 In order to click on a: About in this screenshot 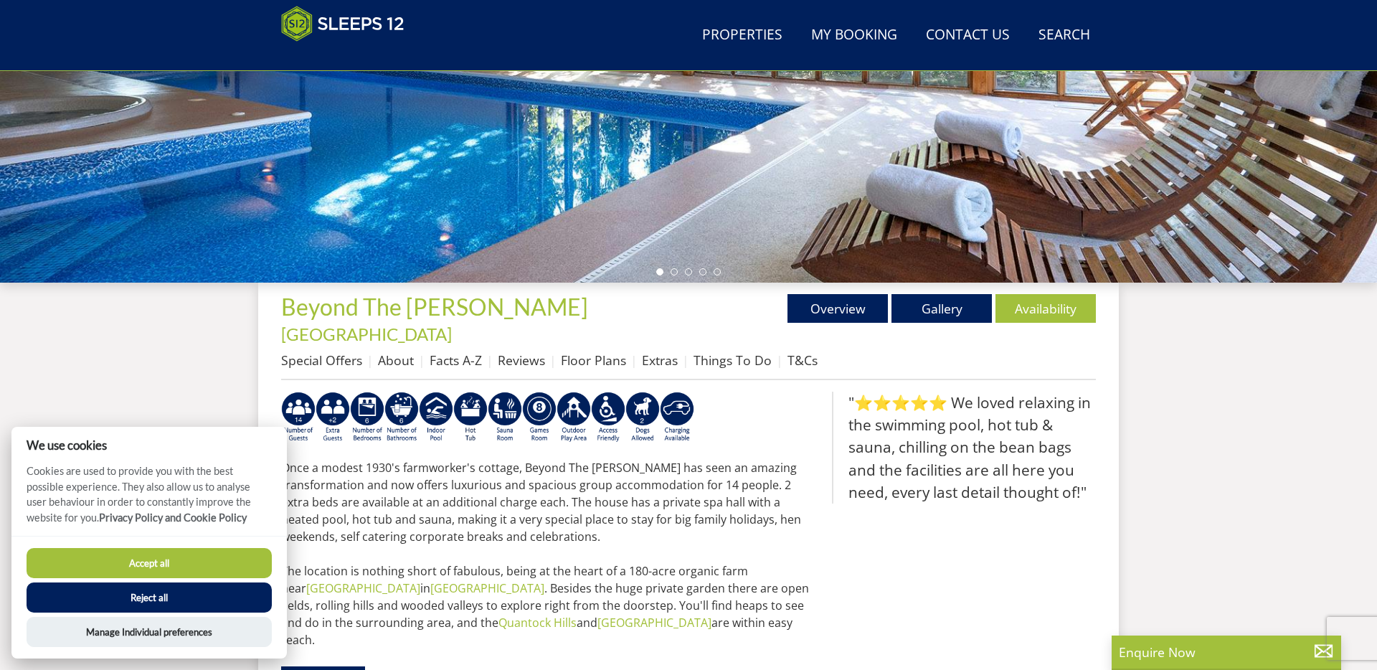, I will do `click(396, 360)`.